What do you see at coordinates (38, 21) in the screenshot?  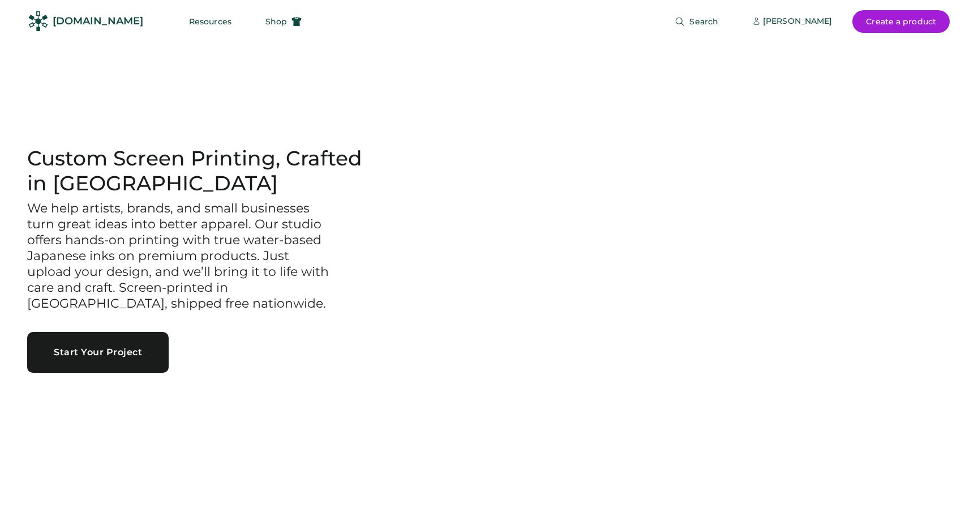 I see `img: Rendered Logo - Screens` at bounding box center [38, 21].